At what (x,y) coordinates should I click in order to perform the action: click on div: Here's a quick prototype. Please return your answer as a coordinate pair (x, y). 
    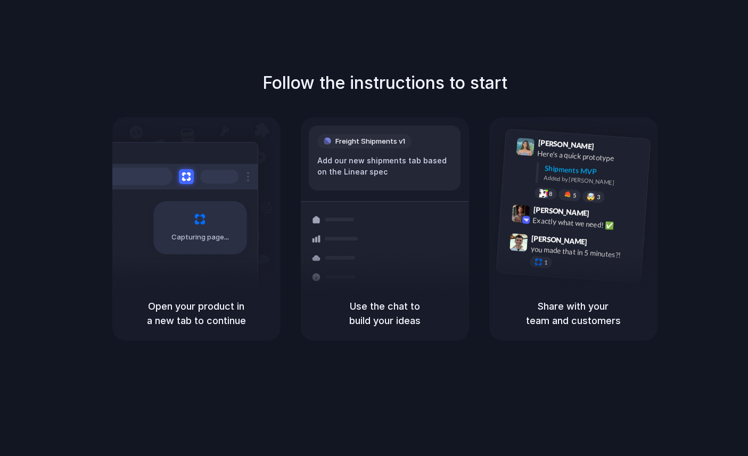
    Looking at the image, I should click on (590, 157).